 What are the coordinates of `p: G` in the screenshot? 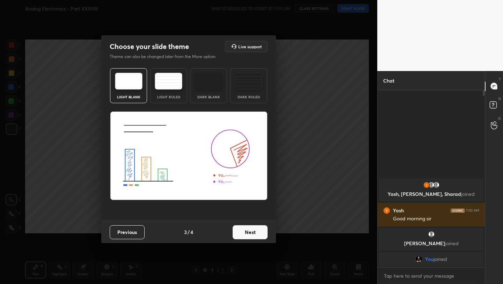 It's located at (500, 118).